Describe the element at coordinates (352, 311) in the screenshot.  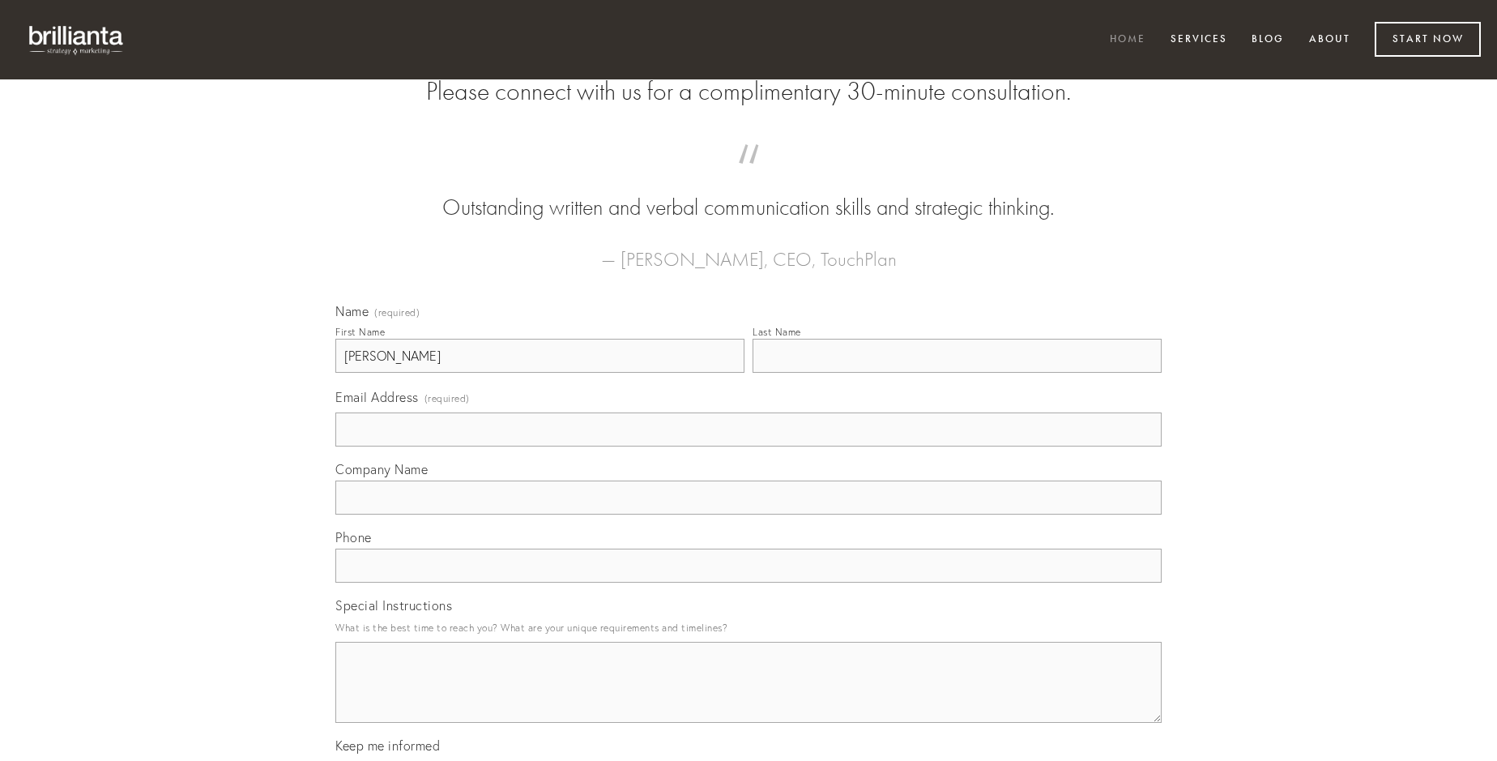
I see `span: Name` at that location.